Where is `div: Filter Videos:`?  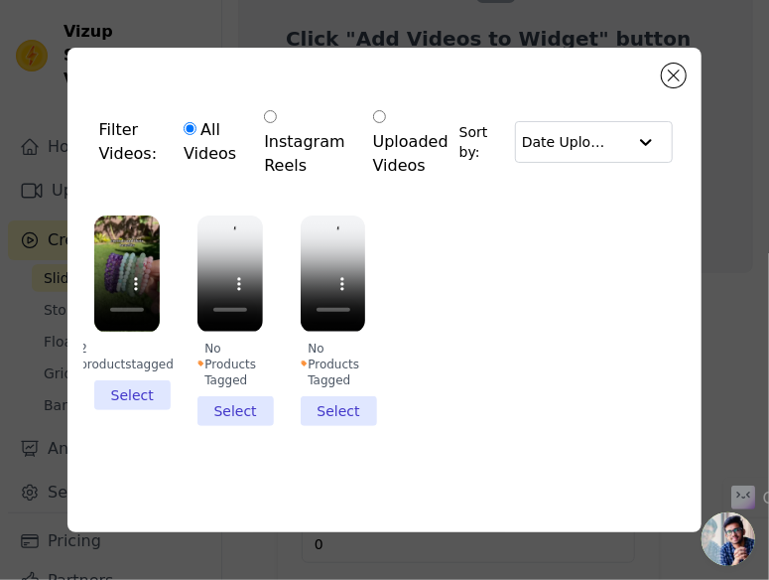
div: Filter Videos: is located at coordinates (279, 142).